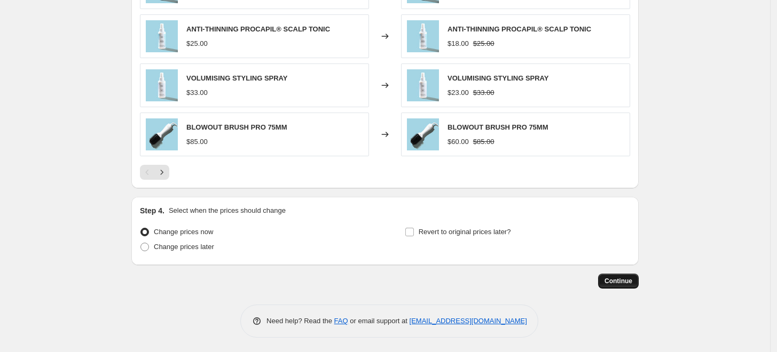  What do you see at coordinates (154, 172) in the screenshot?
I see `nav: Pagination` at bounding box center [154, 172].